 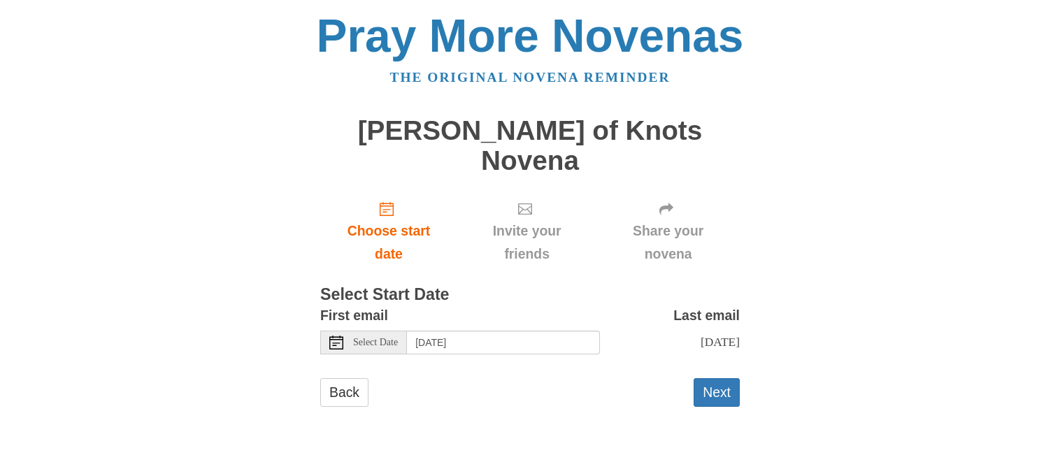 What do you see at coordinates (530, 36) in the screenshot?
I see `a: Pray More Novenas` at bounding box center [530, 36].